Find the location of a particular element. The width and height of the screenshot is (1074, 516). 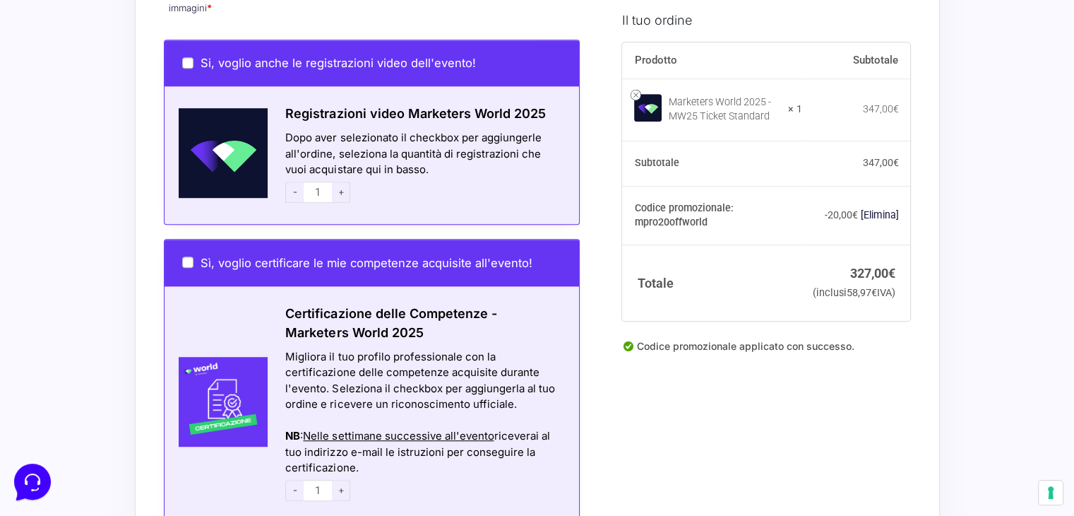

th: Prodotto is located at coordinates (712, 61).